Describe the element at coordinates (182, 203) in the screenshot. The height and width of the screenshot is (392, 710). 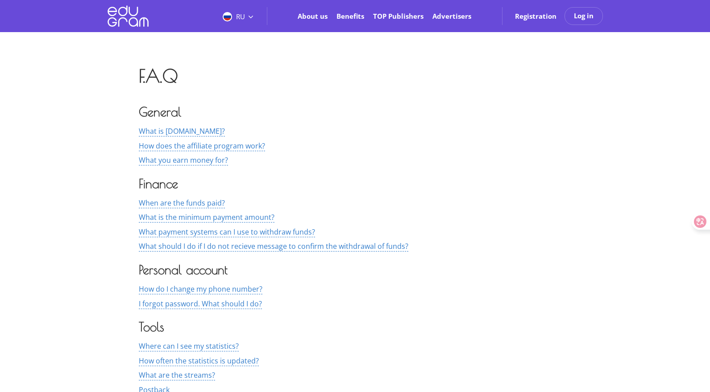
I see `button: When are the funds paid?` at that location.